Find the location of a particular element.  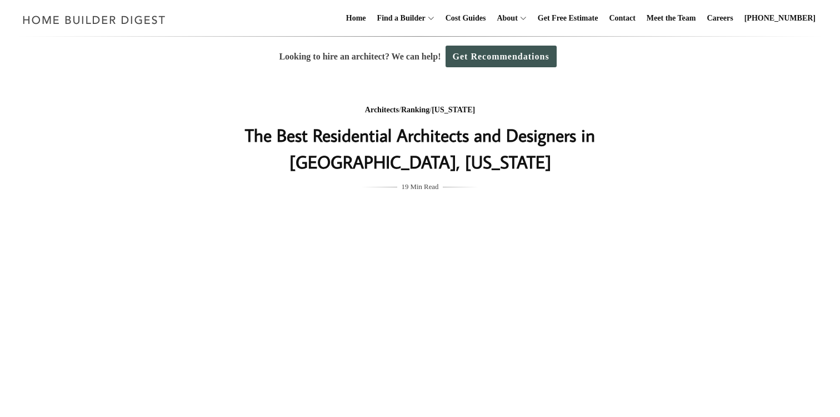

a: Home is located at coordinates (356, 18).